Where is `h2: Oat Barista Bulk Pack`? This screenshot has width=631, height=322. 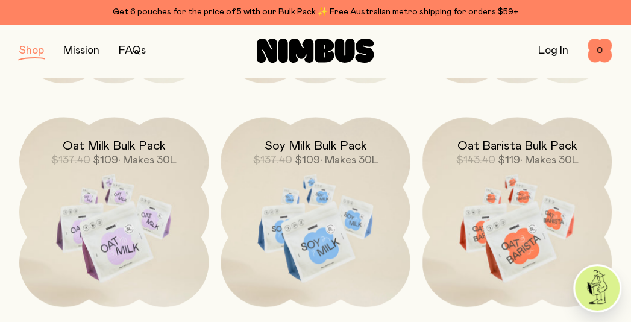 h2: Oat Barista Bulk Pack is located at coordinates (517, 146).